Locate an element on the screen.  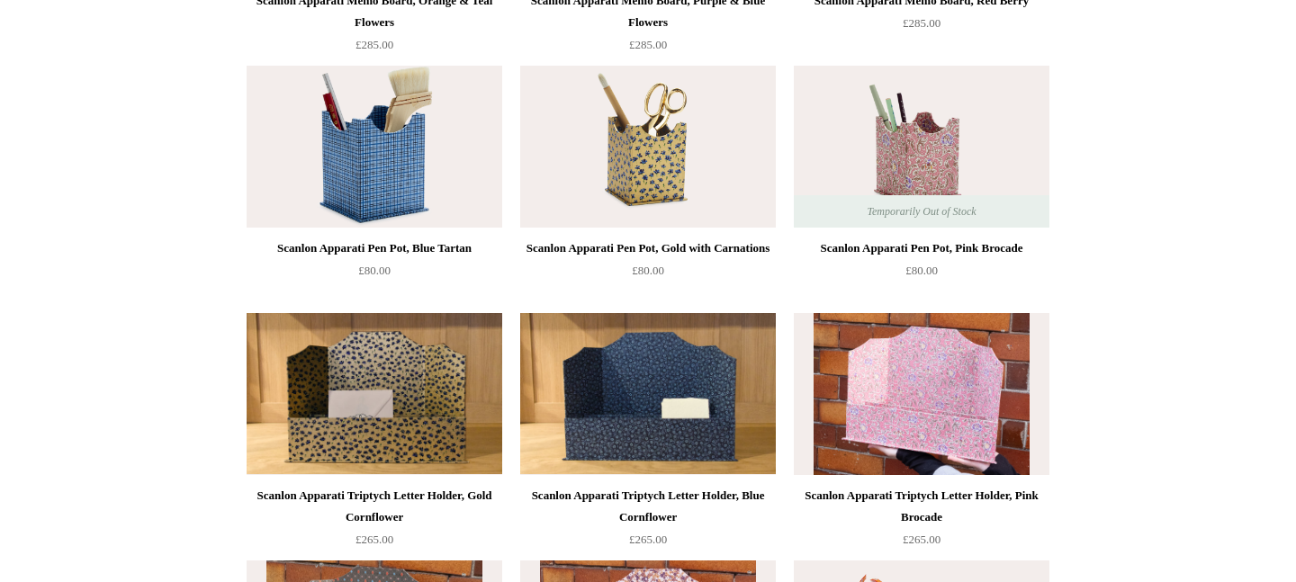
a: Scanlon Apparati Pen Pot, Blue Tartan Scanlon Apparati Pen Pot, Blue Tartan is located at coordinates (375, 147).